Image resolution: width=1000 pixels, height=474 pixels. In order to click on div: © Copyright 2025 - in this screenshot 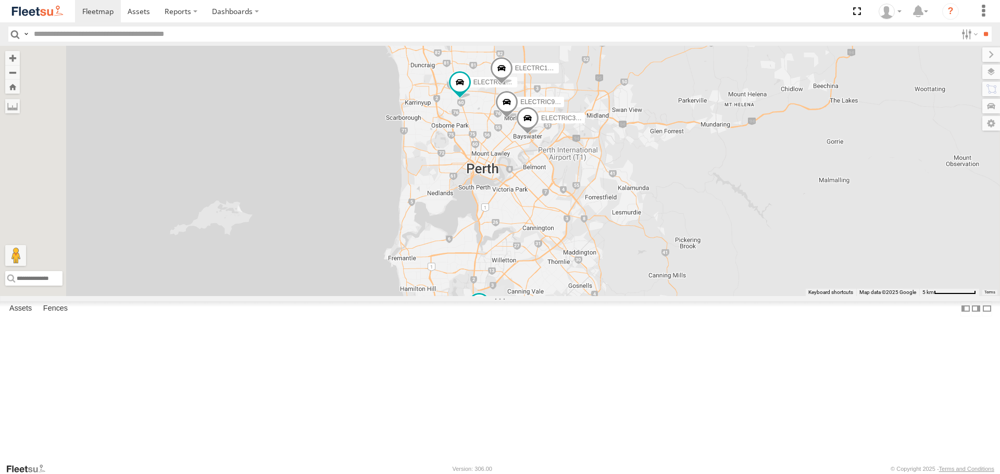, I will do `click(942, 469)`.